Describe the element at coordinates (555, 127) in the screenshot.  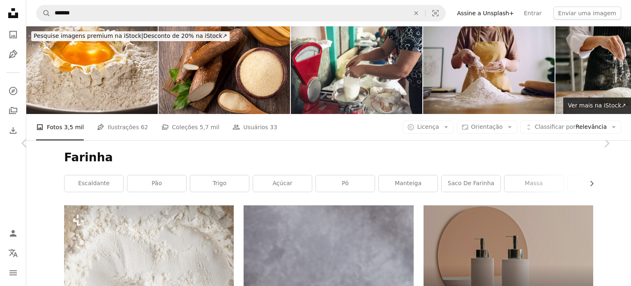
I see `span: Classificar por` at that location.